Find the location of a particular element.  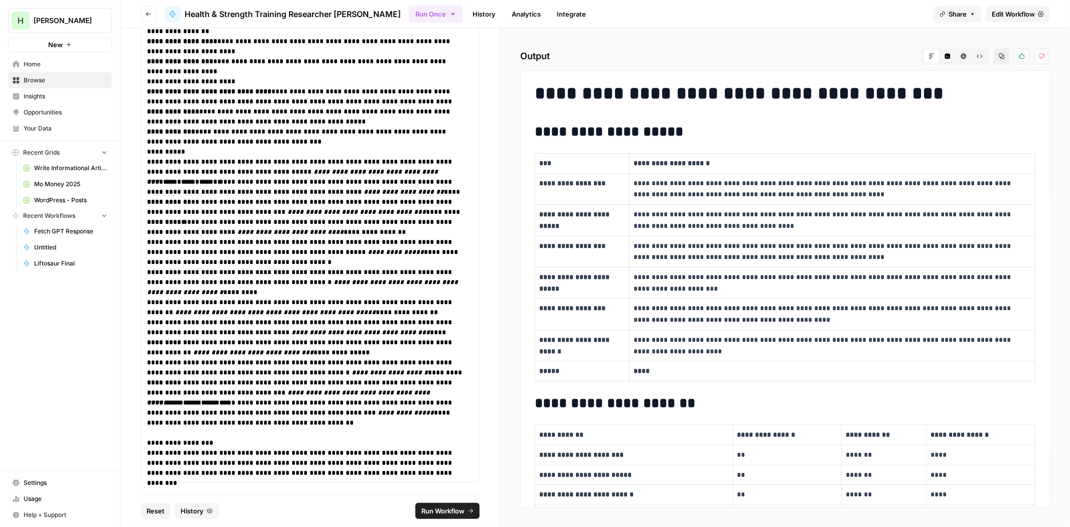

span: Usage is located at coordinates (65, 499).